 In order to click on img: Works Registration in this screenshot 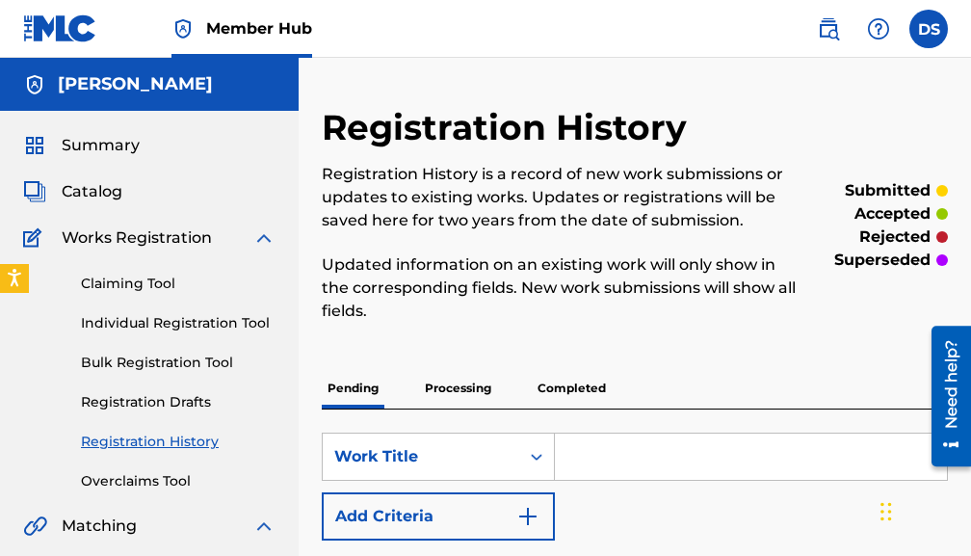, I will do `click(36, 238)`.